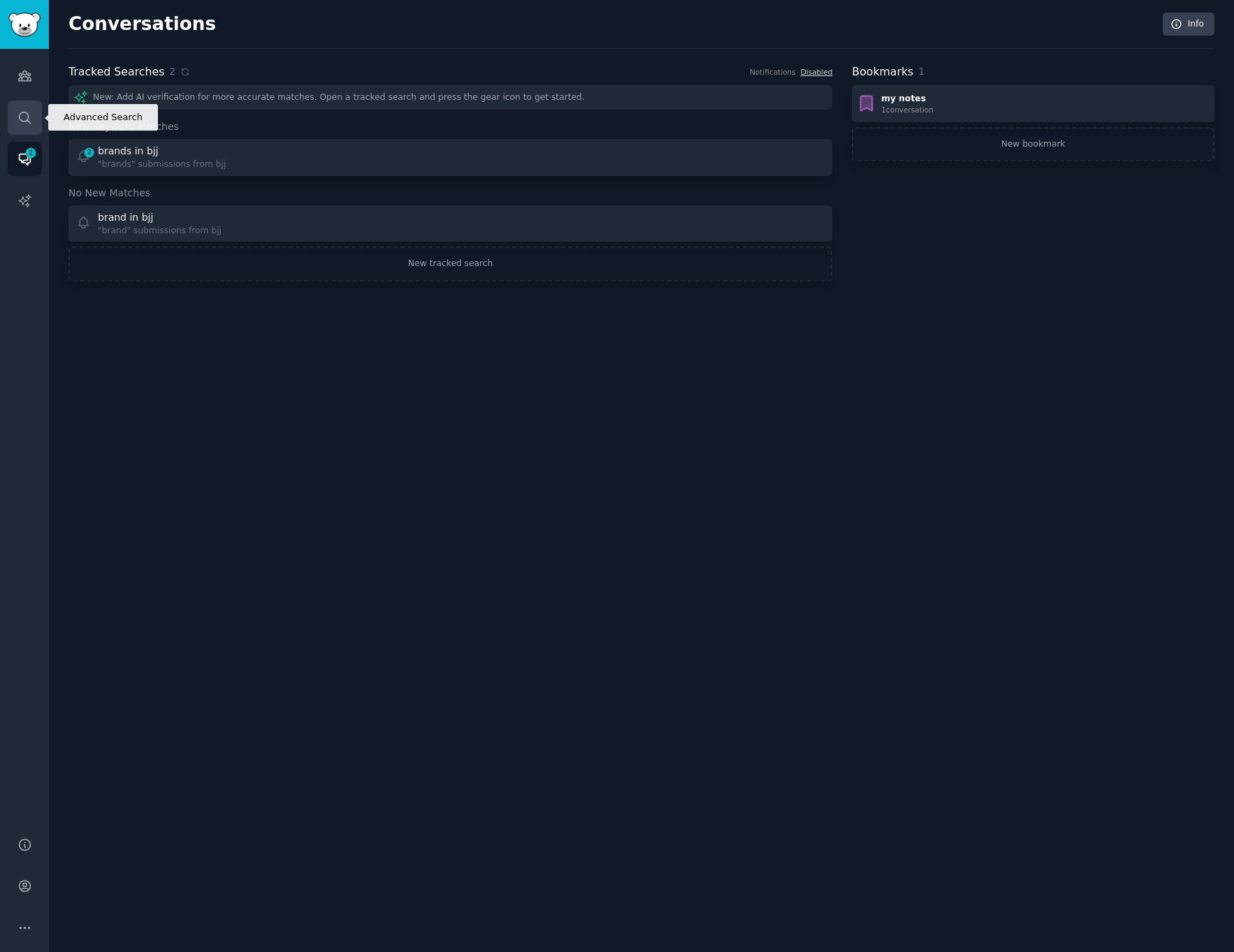 The height and width of the screenshot is (952, 1234). Describe the element at coordinates (773, 72) in the screenshot. I see `div: Notifications` at that location.